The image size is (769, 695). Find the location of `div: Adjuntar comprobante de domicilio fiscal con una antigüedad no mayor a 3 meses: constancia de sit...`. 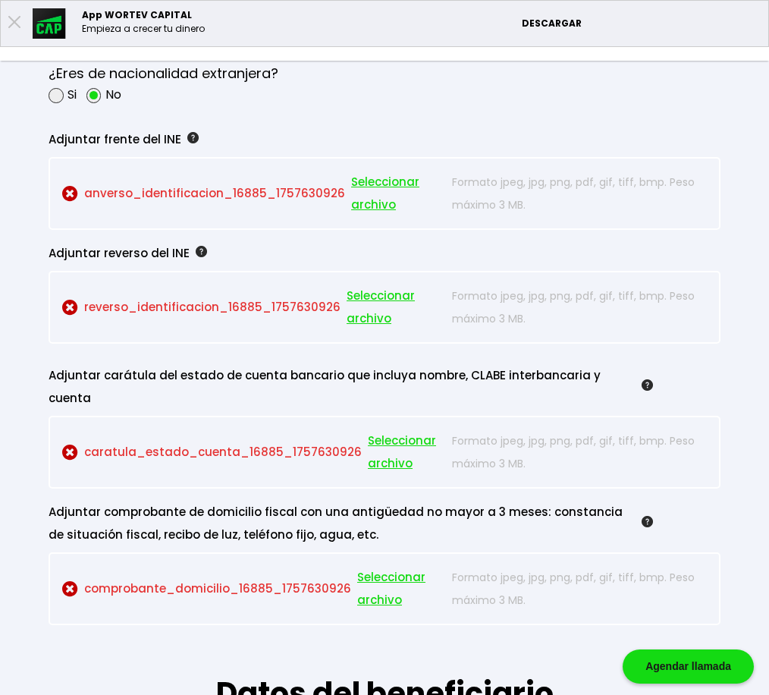

div: Adjuntar comprobante de domicilio fiscal con una antigüedad no mayor a 3 meses: constancia de sit... is located at coordinates (351, 523).